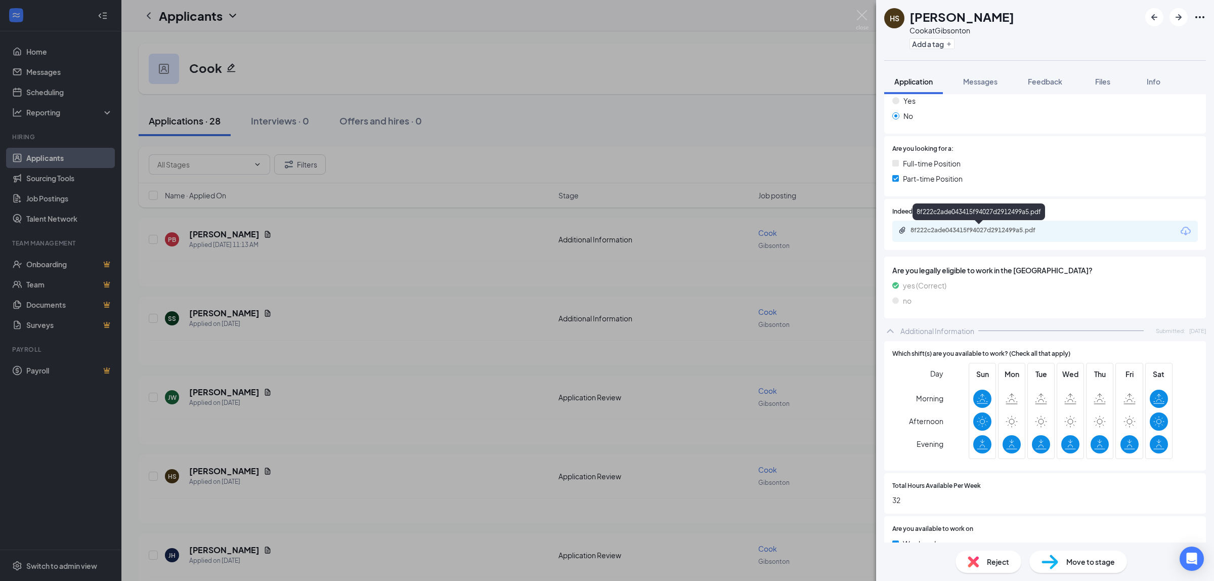 The height and width of the screenshot is (581, 1214). What do you see at coordinates (1178, 17) in the screenshot?
I see `button: ArrowRight` at bounding box center [1178, 17].